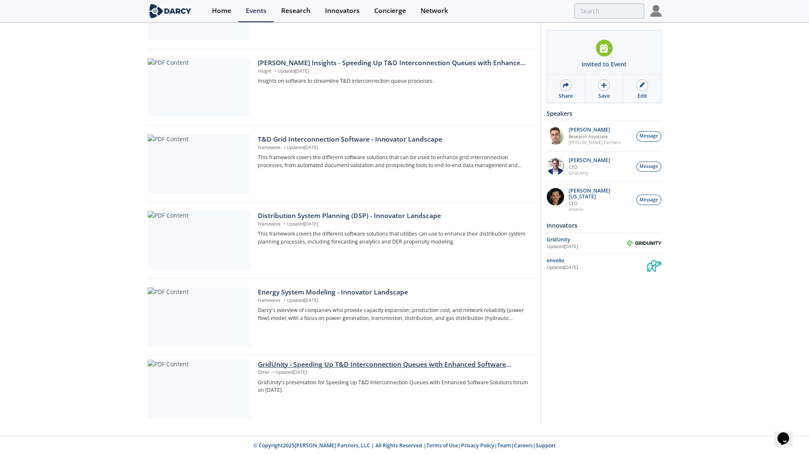 The image size is (809, 454). What do you see at coordinates (478, 445) in the screenshot?
I see `a: Privacy Policy` at bounding box center [478, 445].